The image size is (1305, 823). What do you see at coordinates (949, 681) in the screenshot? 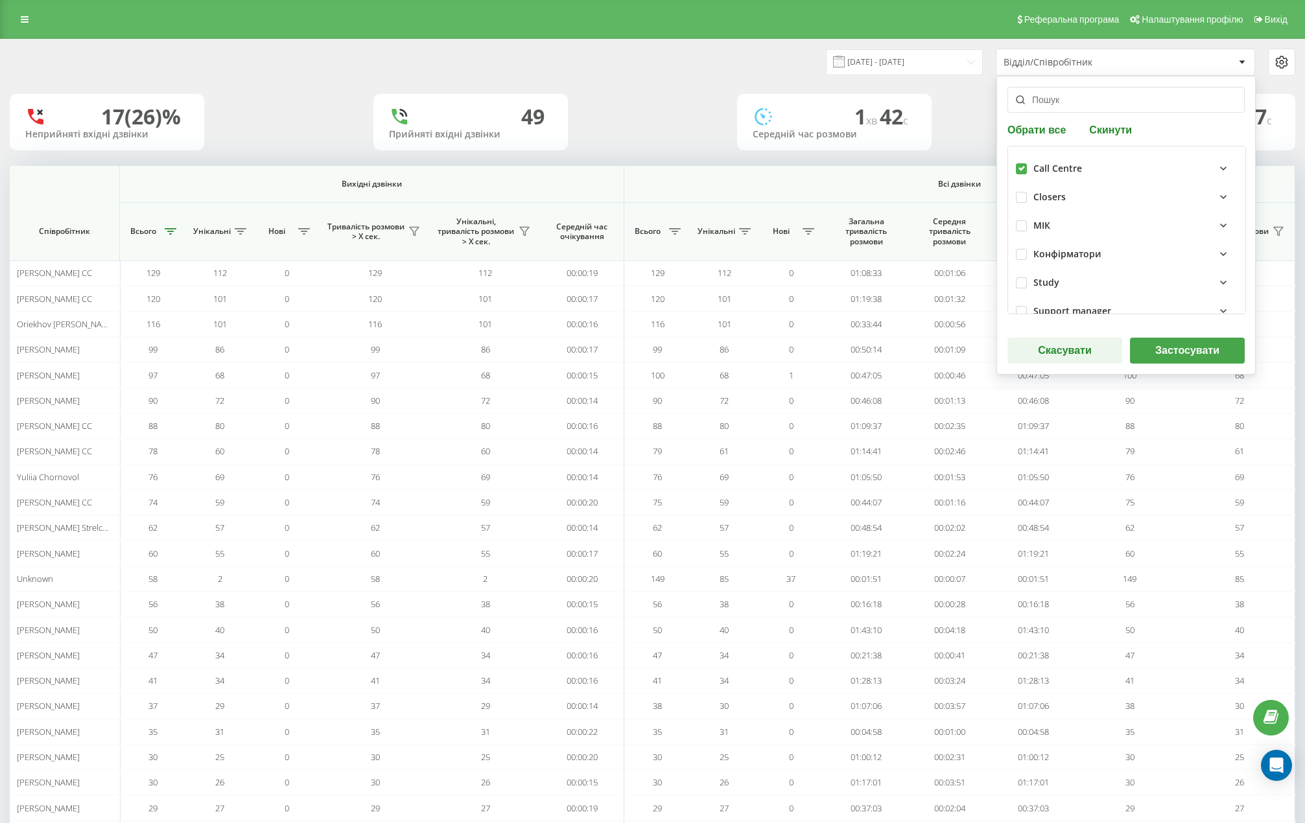
I see `td: 00:03:24` at bounding box center [949, 681].